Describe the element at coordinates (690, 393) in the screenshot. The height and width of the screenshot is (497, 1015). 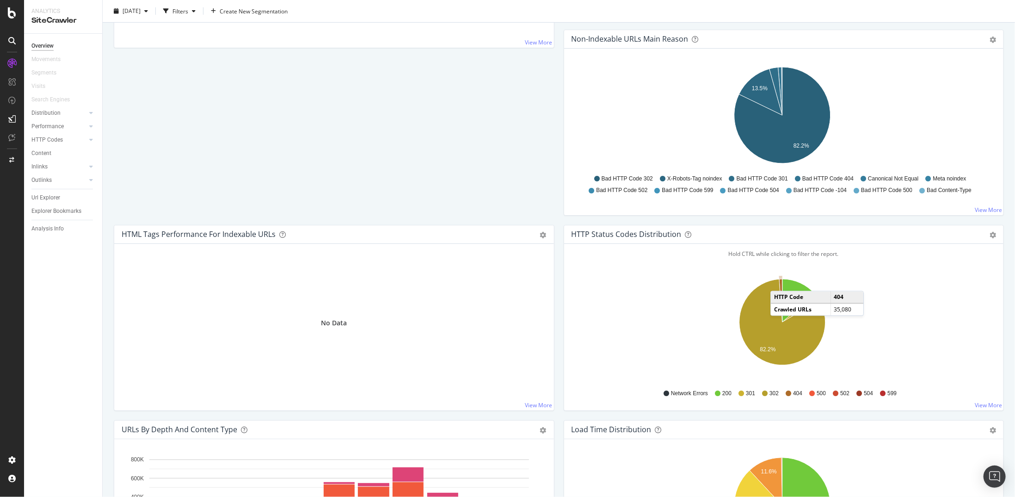
I see `span: Network Errors` at that location.